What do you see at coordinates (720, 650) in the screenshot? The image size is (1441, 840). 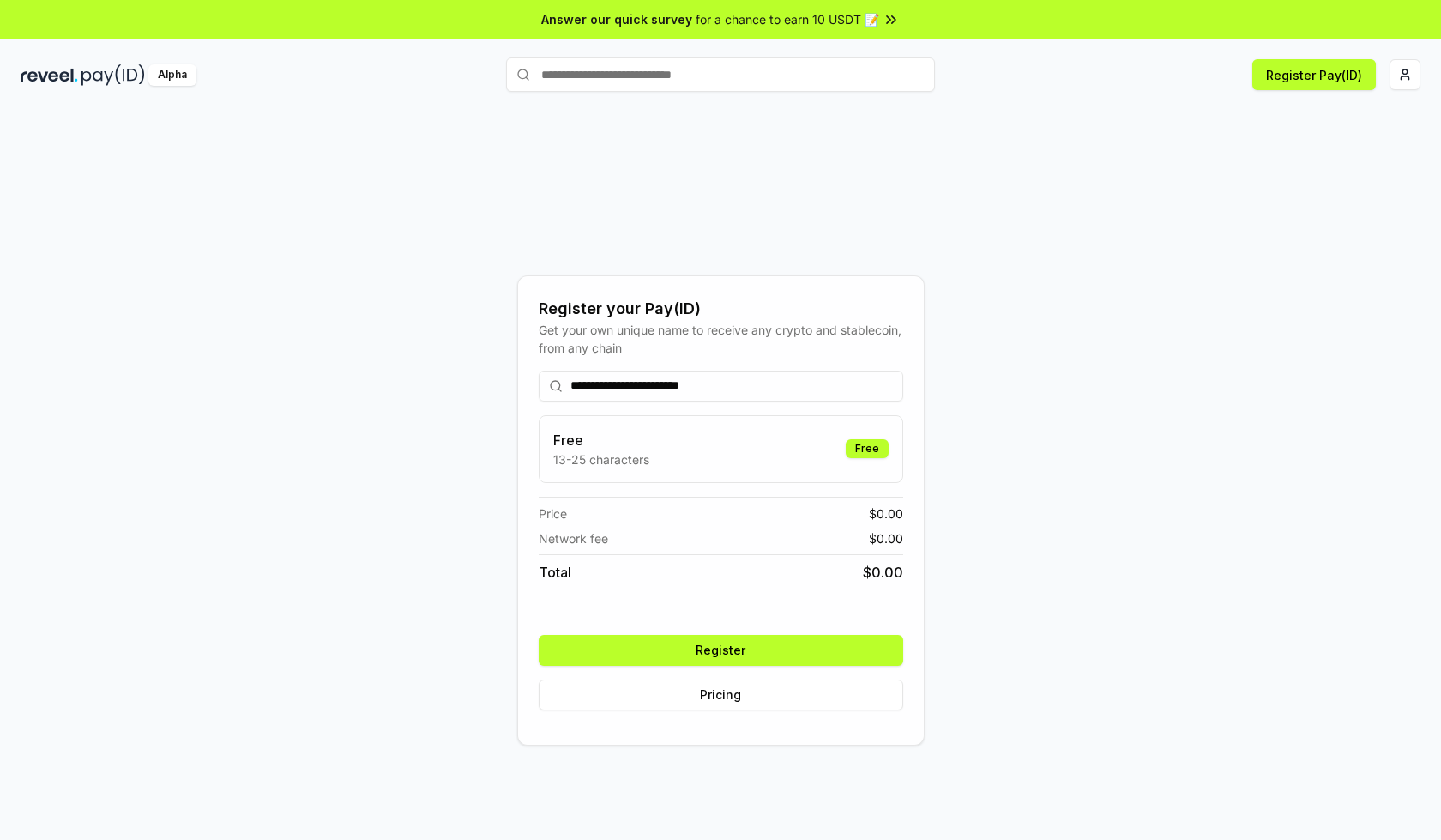 I see `button: Register` at bounding box center [720, 650].